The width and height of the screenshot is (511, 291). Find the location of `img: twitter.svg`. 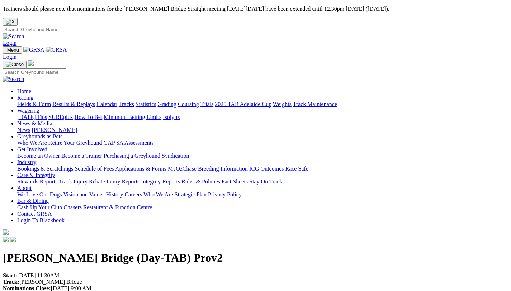

img: twitter.svg is located at coordinates (13, 239).